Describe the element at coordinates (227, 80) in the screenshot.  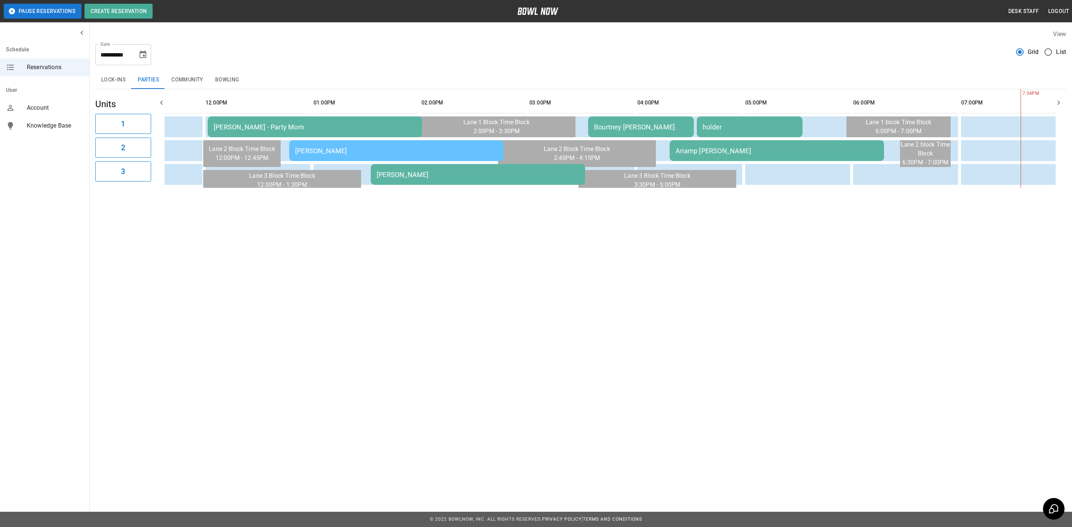
I see `button: Bowling` at that location.